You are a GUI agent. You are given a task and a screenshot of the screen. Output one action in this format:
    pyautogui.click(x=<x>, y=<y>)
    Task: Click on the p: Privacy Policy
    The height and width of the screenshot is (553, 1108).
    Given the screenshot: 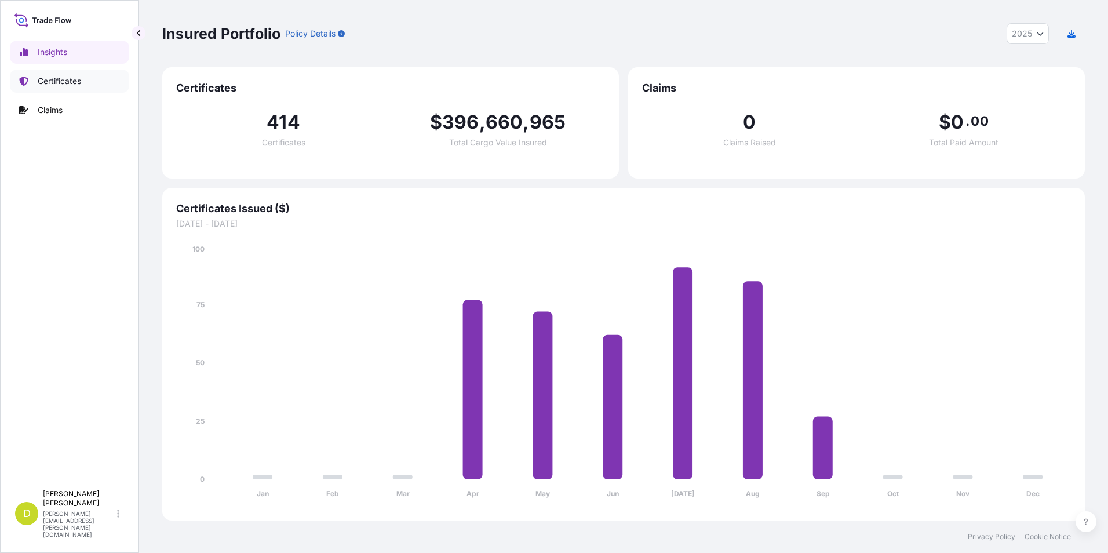 What is the action you would take?
    pyautogui.click(x=992, y=537)
    